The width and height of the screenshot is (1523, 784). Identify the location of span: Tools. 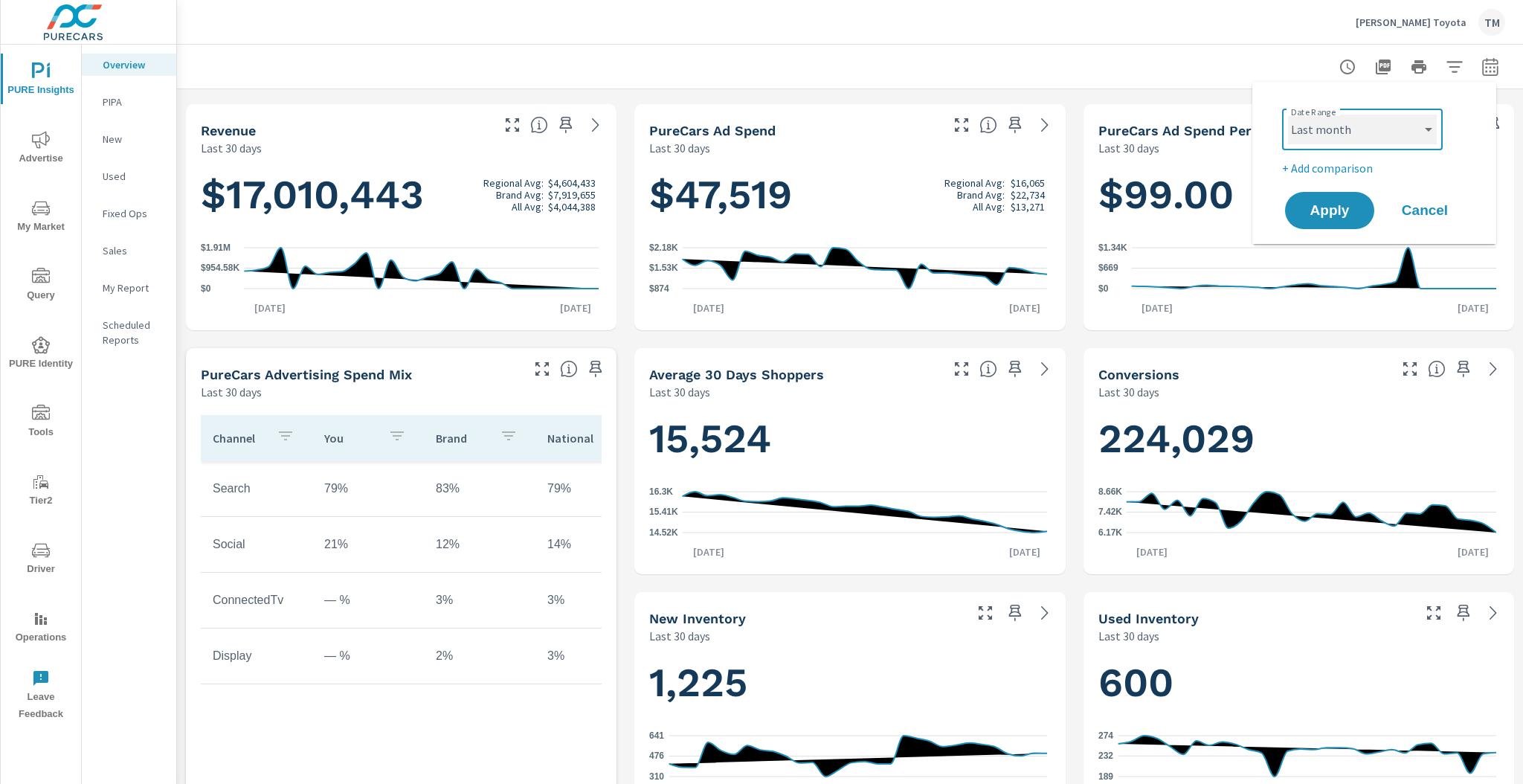
(41, 422).